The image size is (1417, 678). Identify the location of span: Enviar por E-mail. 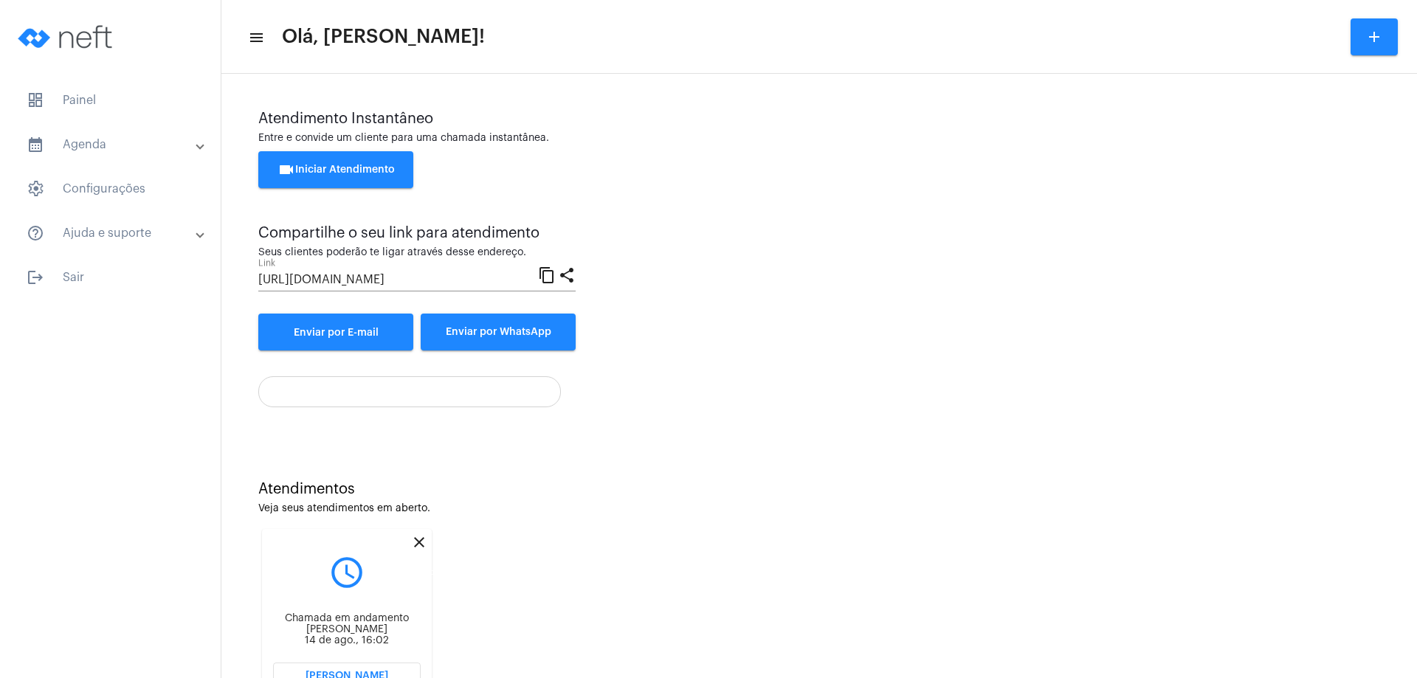
(336, 333).